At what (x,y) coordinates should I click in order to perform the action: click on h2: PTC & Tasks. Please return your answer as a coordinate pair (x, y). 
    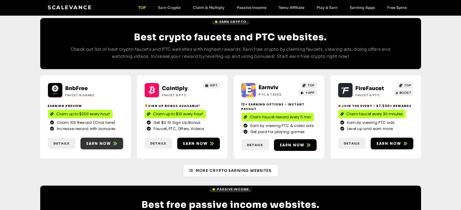
    Looking at the image, I should click on (278, 94).